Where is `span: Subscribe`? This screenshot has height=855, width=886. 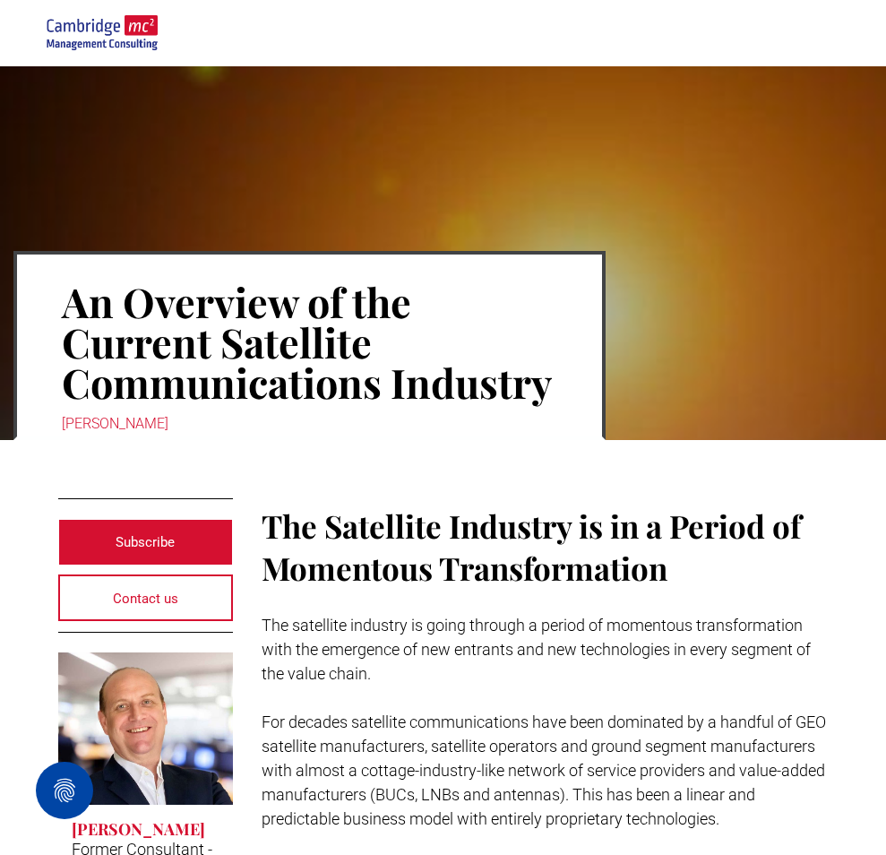
span: Subscribe is located at coordinates (145, 542).